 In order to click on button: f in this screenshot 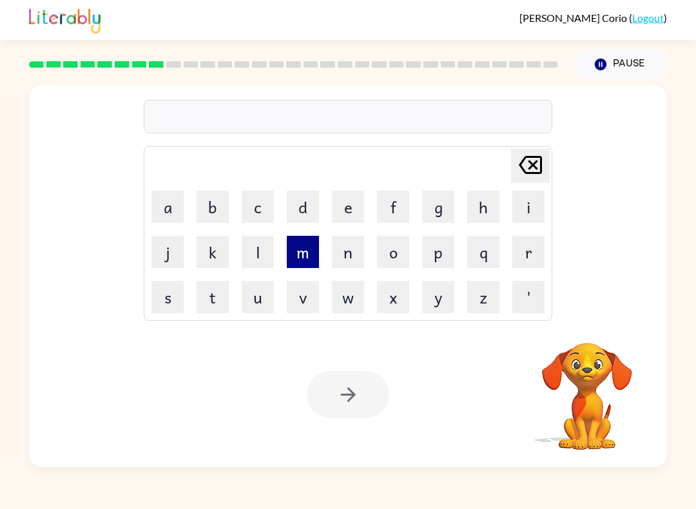, I will do `click(393, 207)`.